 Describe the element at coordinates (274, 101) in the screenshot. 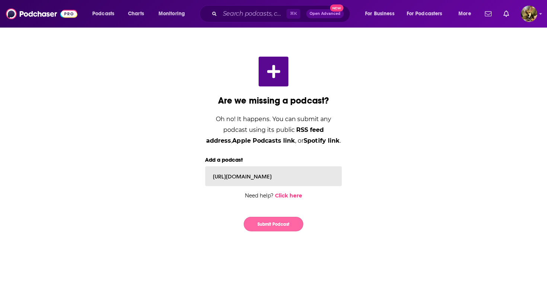

I see `div: Are we missing a podcast?` at that location.